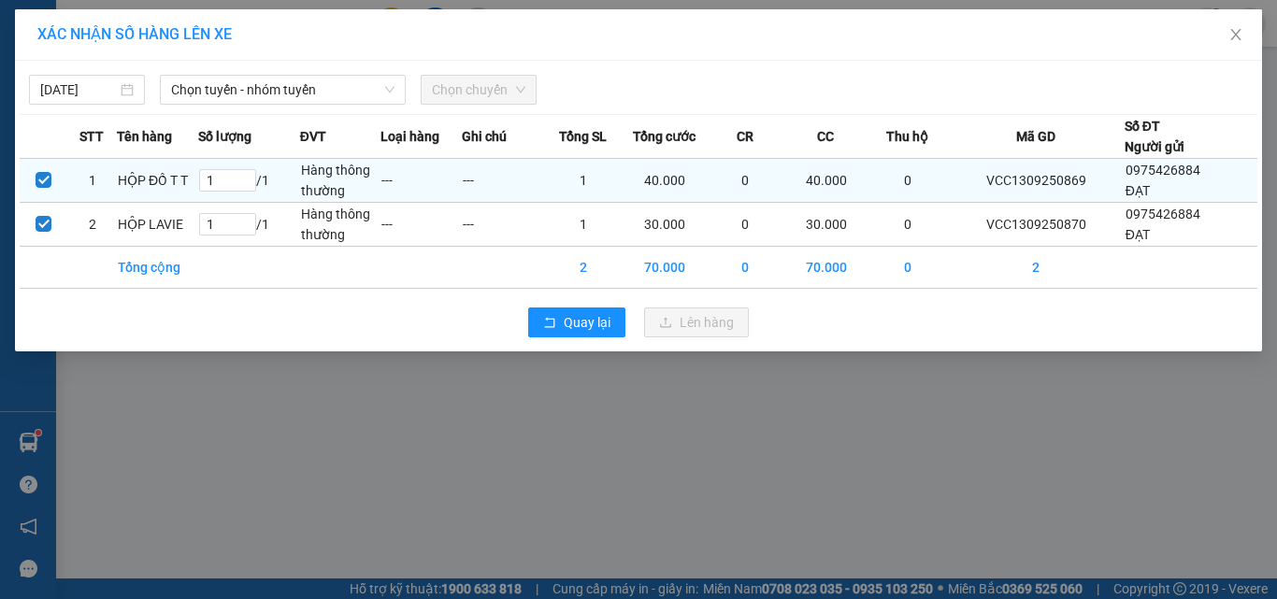 This screenshot has height=599, width=1277. I want to click on td: Tổng cộng, so click(157, 267).